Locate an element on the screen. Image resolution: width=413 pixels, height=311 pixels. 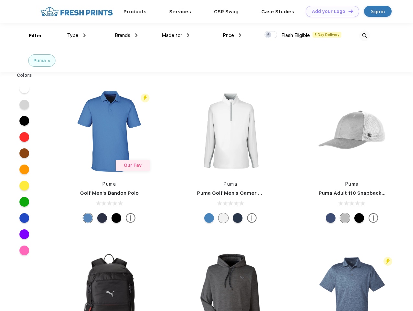
a: Sign in is located at coordinates (378, 11).